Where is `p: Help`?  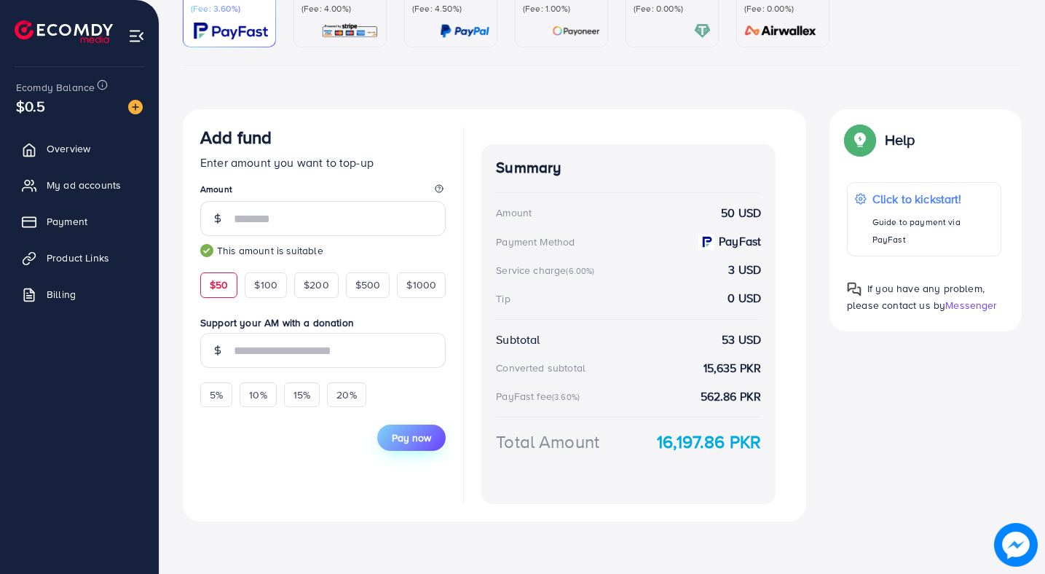 p: Help is located at coordinates (900, 140).